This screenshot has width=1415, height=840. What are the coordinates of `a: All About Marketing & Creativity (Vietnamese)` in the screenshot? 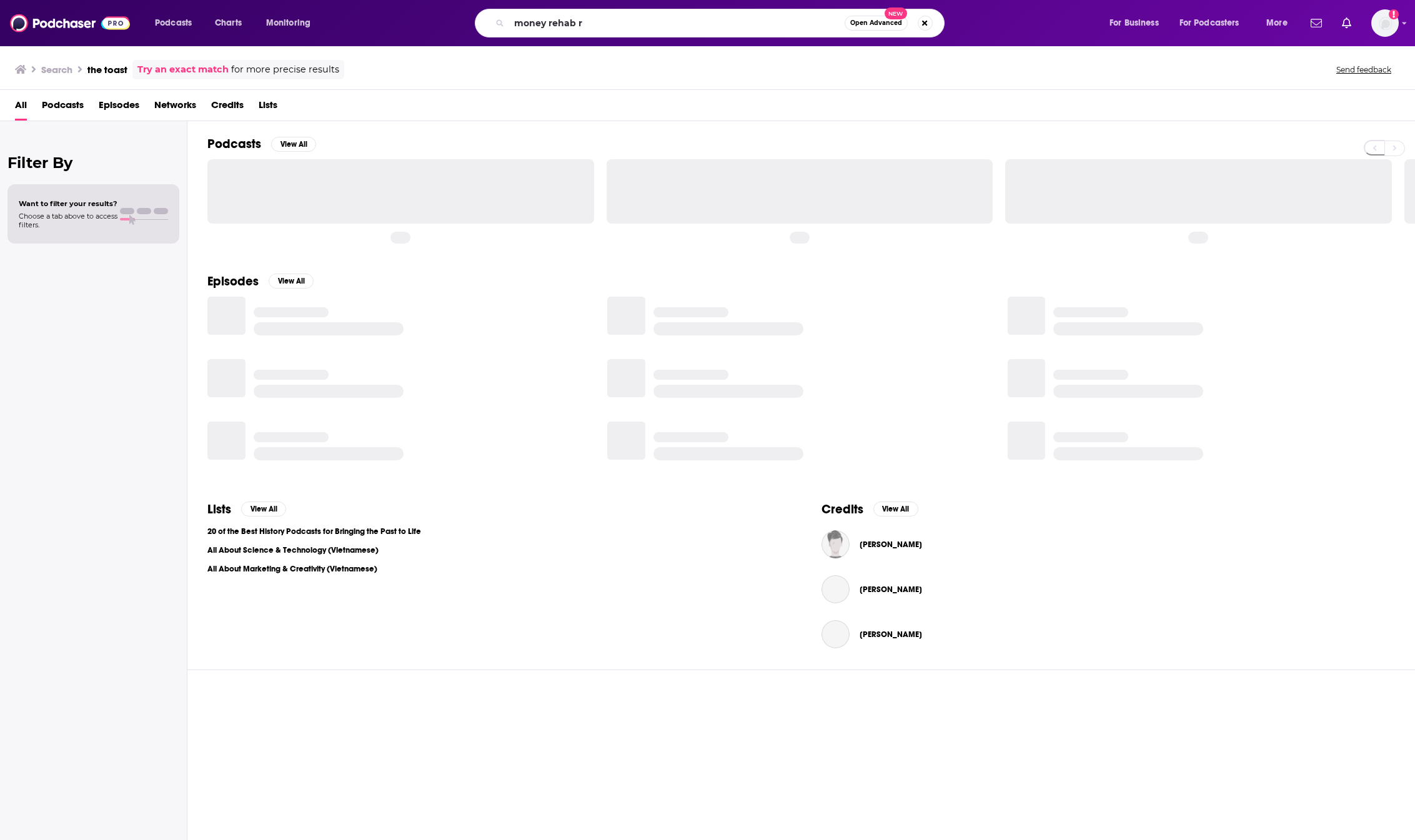 It's located at (293, 569).